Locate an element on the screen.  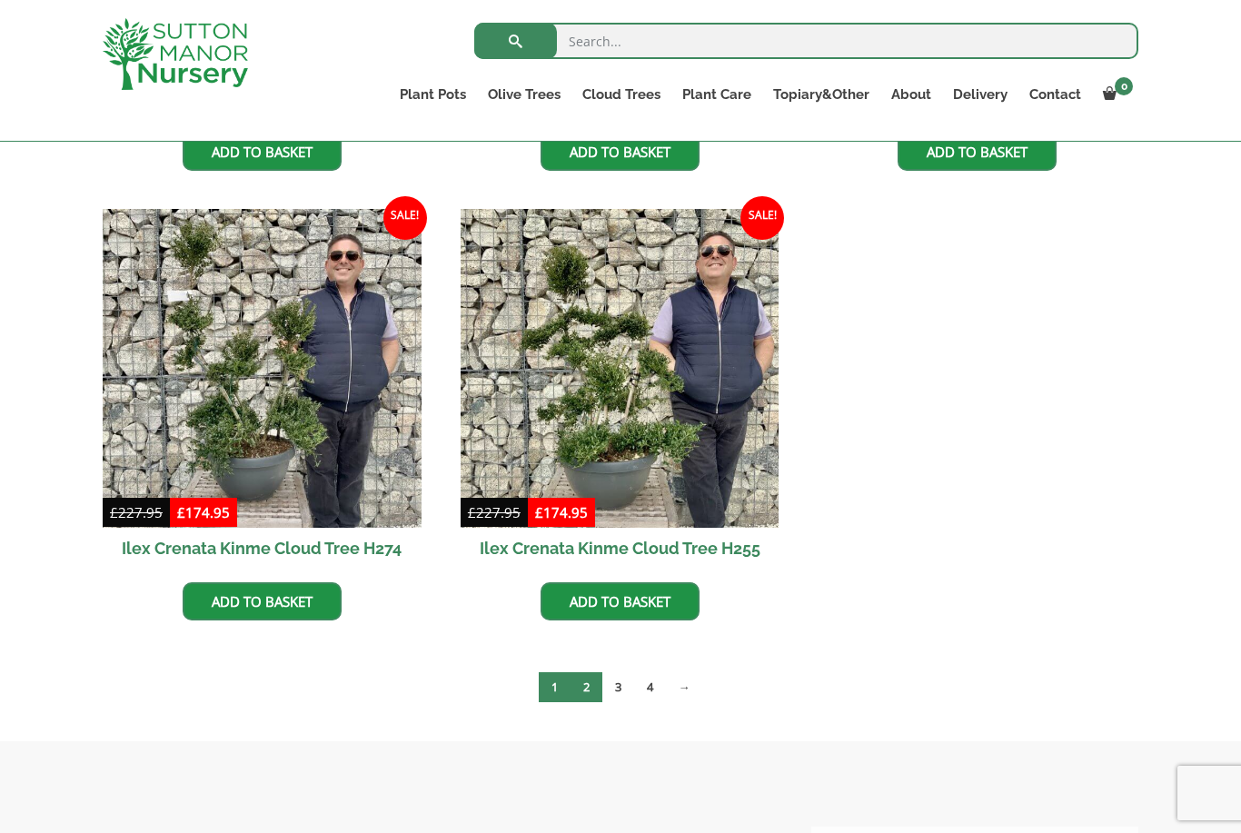
a: Add to basket: “Ilex Crenata Kinme Cloud Tree H275” is located at coordinates (977, 152).